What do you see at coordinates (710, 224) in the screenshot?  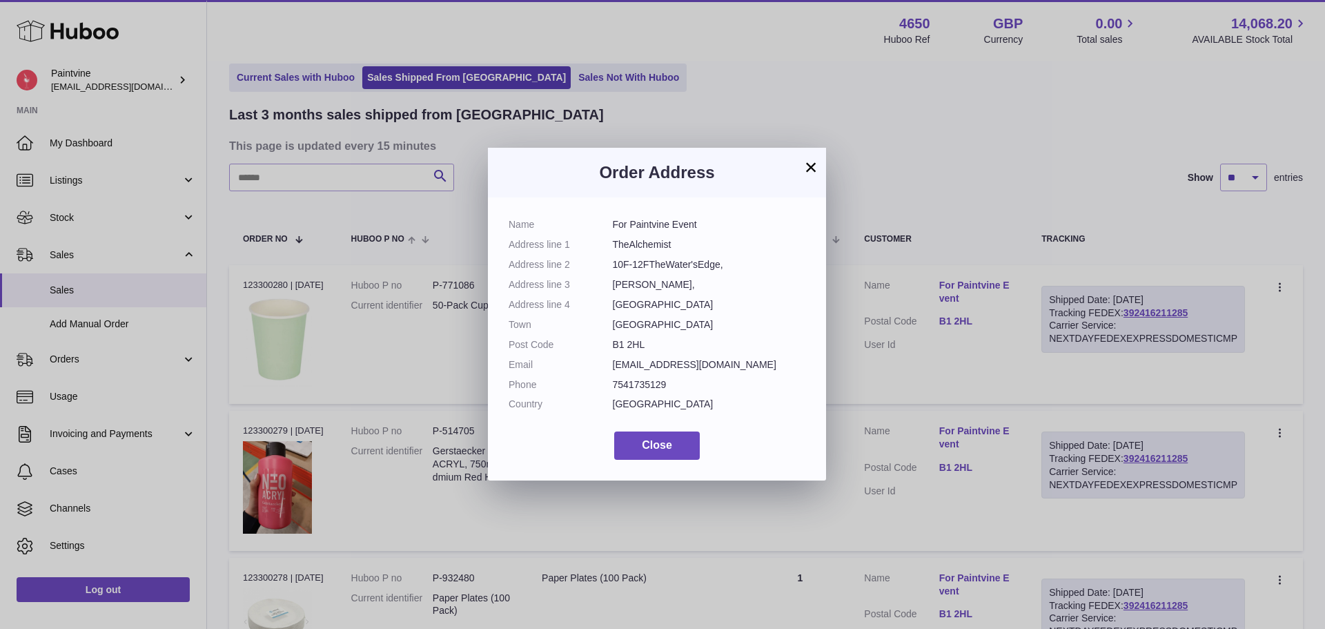 I see `dd: For Paintvine Event` at bounding box center [710, 224].